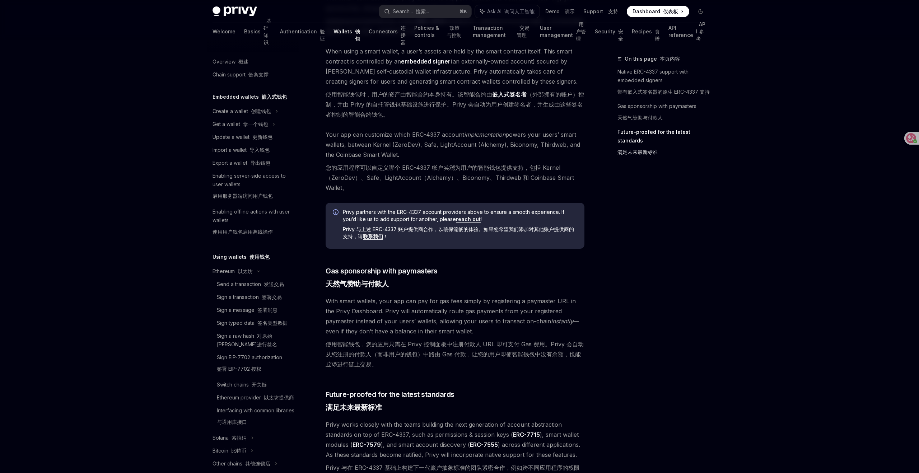 This screenshot has width=919, height=473. I want to click on div: Chain support, so click(240, 75).